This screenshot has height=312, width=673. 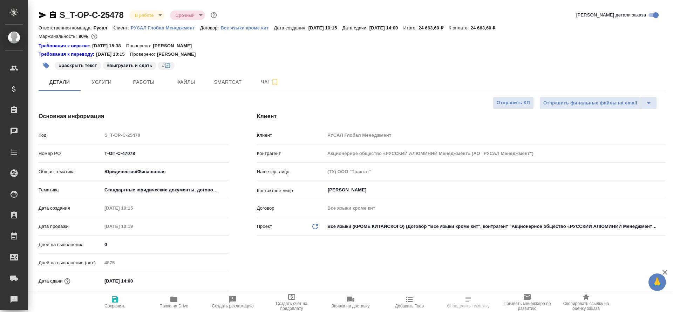 I want to click on button: Добавить тэг, so click(x=46, y=66).